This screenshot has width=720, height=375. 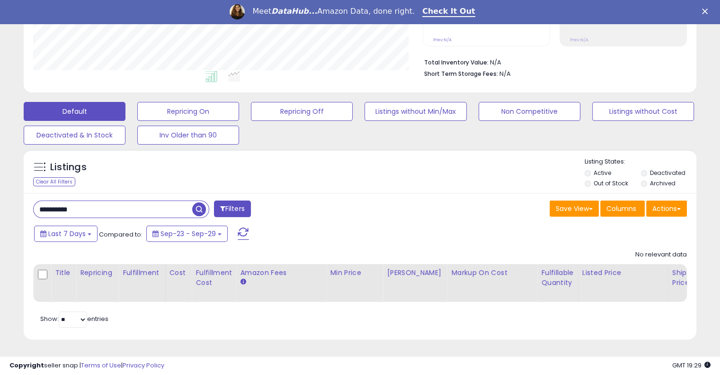 What do you see at coordinates (233, 208) in the screenshot?
I see `button: Filters` at bounding box center [233, 208].